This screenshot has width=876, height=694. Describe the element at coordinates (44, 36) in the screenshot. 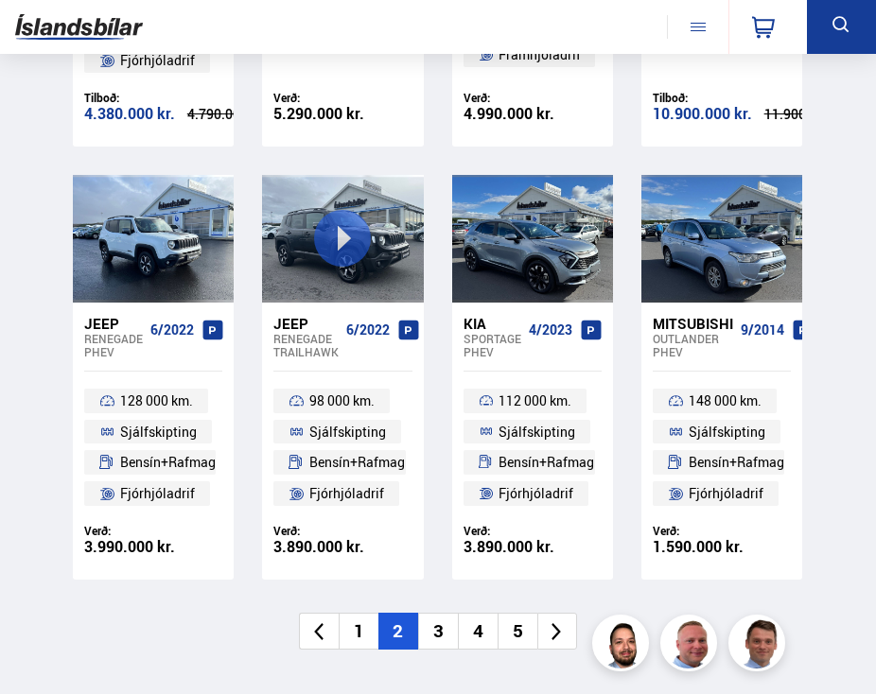

I see `button: Opna LiveChat spjallviðmót` at that location.